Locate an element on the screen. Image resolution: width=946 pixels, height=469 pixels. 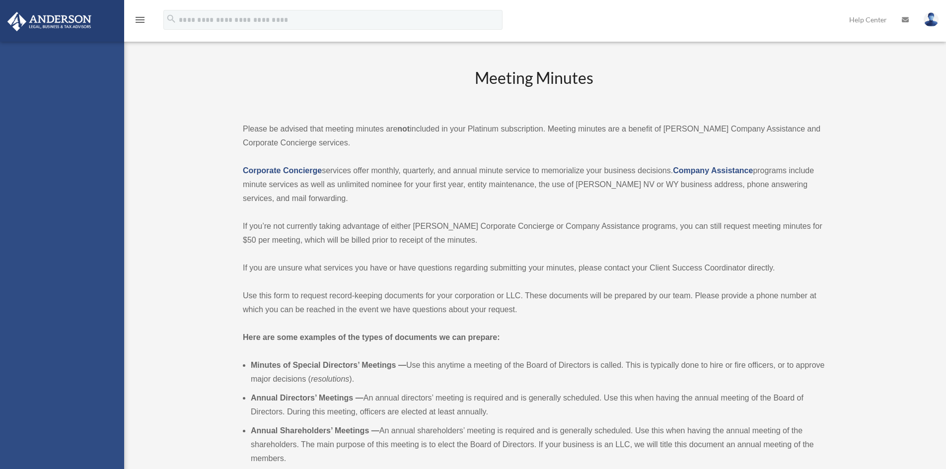
p: Please be advised that meeting minutes are included in your Platinum subscription. Meeting minute... is located at coordinates (534, 136).